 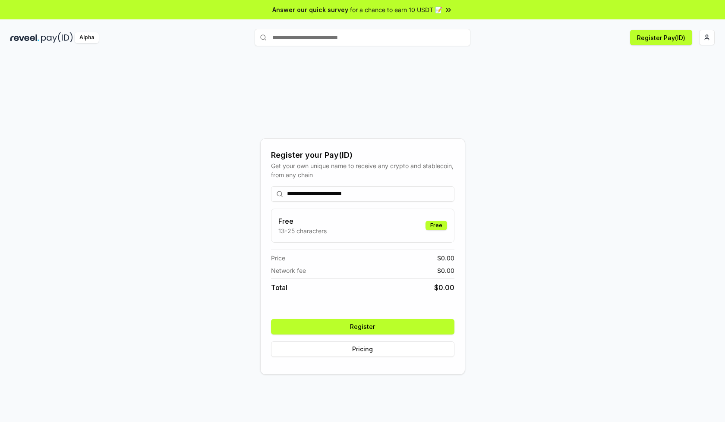 I want to click on span: Total, so click(x=279, y=288).